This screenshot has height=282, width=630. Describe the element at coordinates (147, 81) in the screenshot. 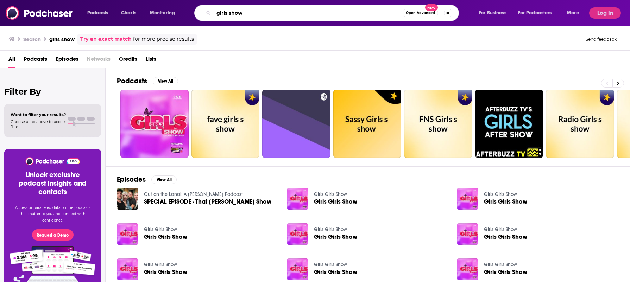

I see `a: PodcastsView All` at that location.